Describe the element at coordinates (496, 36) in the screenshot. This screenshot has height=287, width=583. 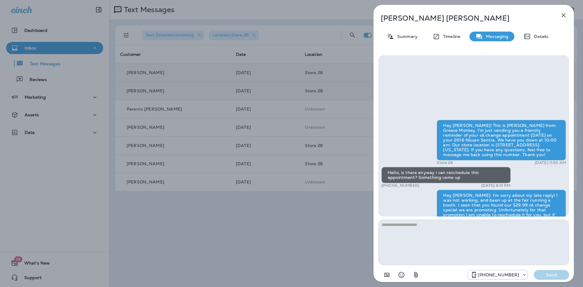
I see `p: Messaging` at that location.